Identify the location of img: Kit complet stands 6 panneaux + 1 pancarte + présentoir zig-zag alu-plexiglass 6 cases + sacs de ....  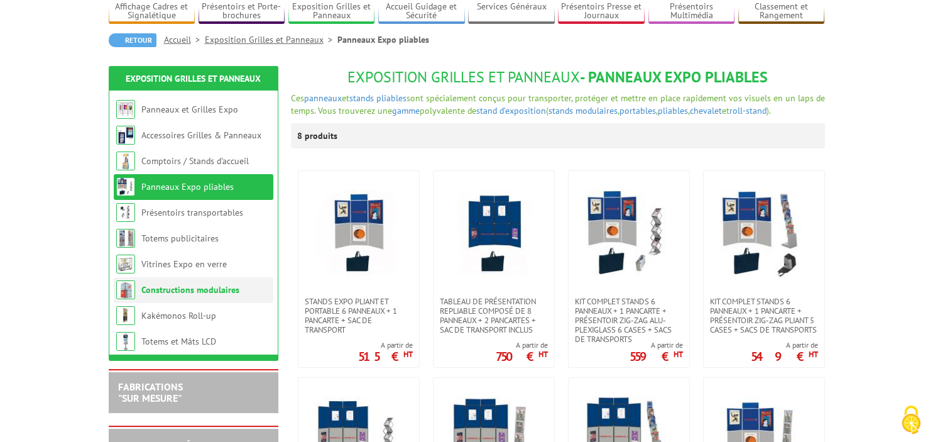
(629, 234).